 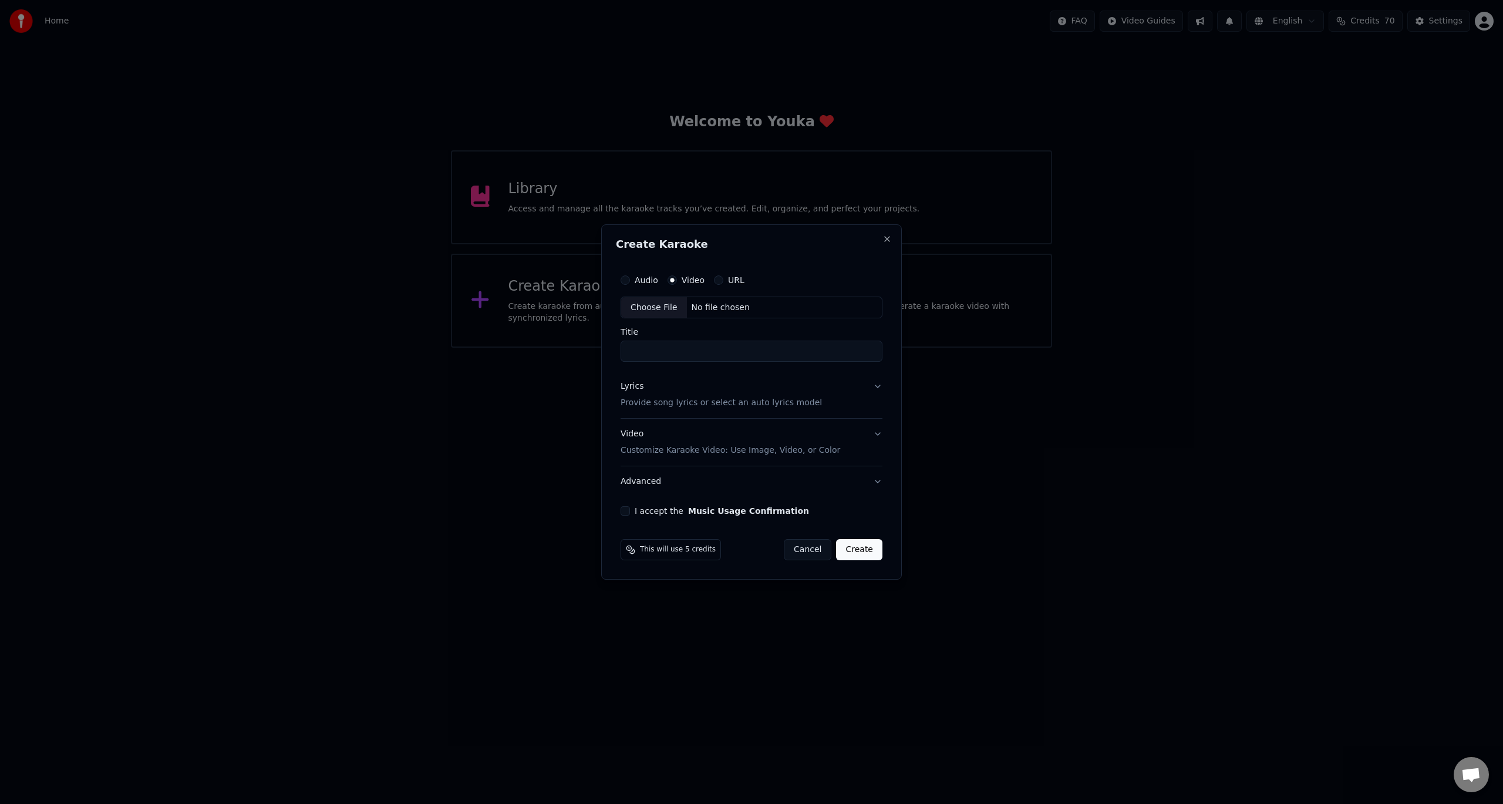 I want to click on button: Cancel, so click(x=807, y=550).